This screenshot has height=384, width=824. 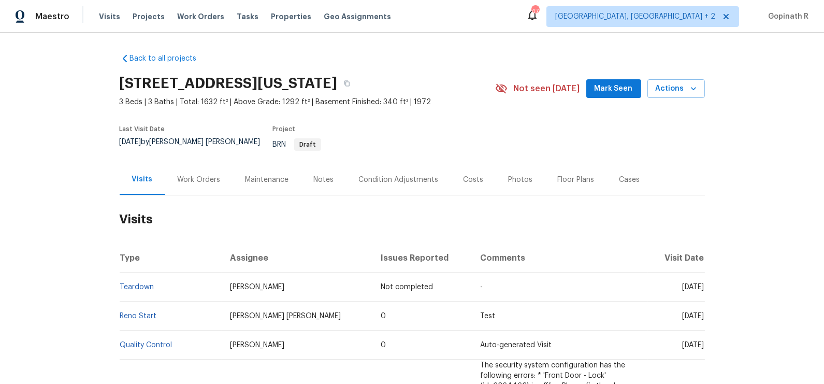 What do you see at coordinates (324, 180) in the screenshot?
I see `div: Notes` at bounding box center [324, 180].